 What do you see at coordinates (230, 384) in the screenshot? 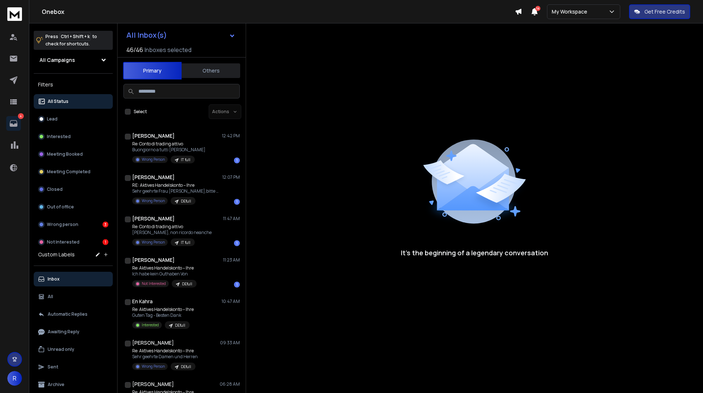
I see `p: 06:28 AM` at bounding box center [230, 384].